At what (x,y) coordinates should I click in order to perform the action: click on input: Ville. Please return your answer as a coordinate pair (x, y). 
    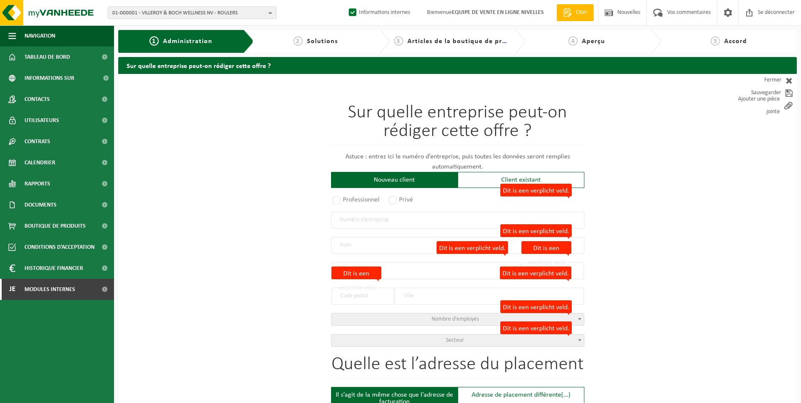
    Looking at the image, I should click on (489, 296).